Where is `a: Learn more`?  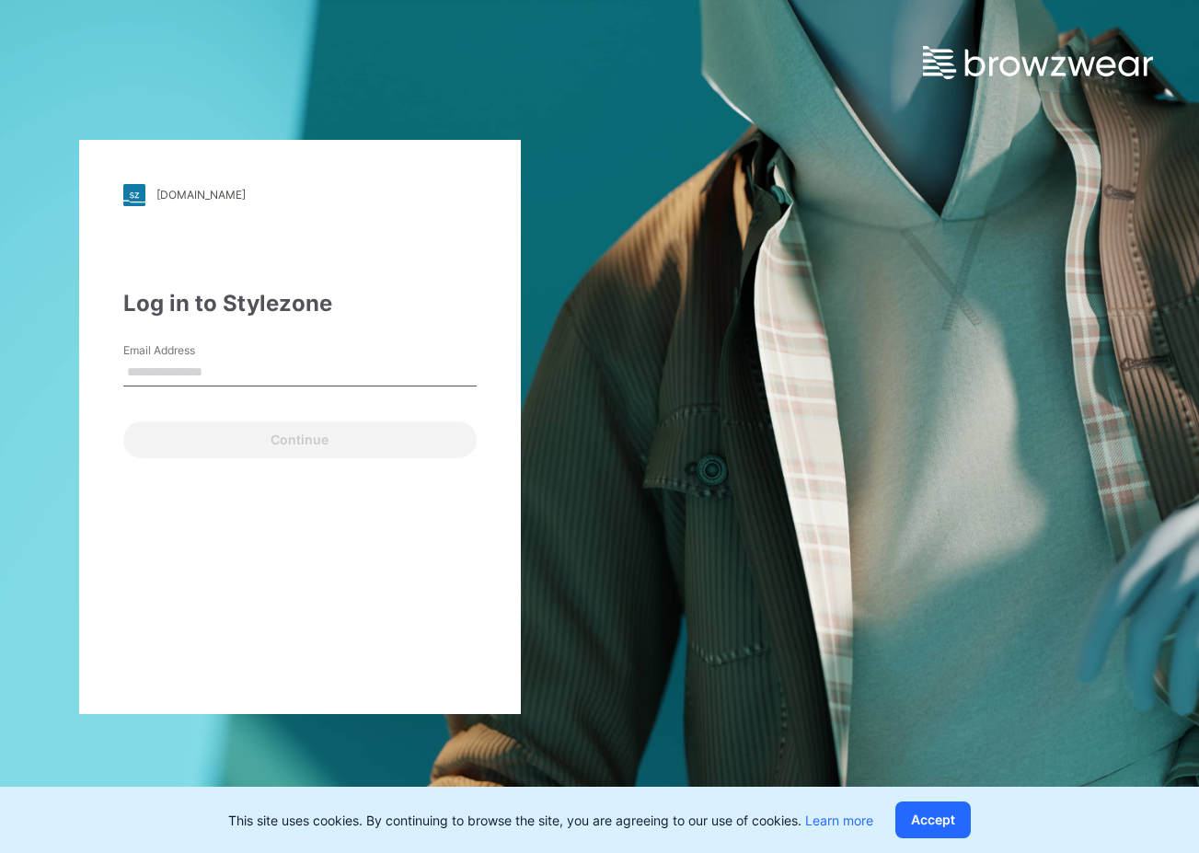
a: Learn more is located at coordinates (839, 820).